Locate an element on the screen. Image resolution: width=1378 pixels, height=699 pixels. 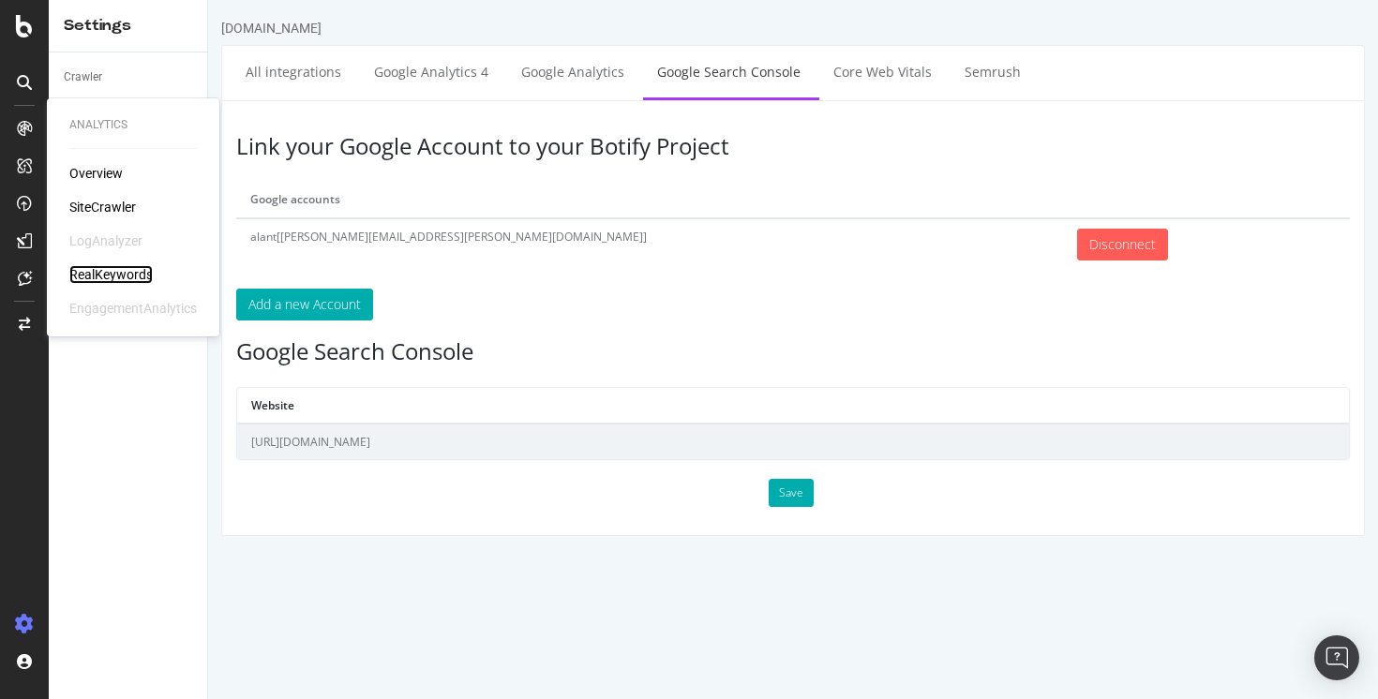
a: LogAnalyzer is located at coordinates (106, 241).